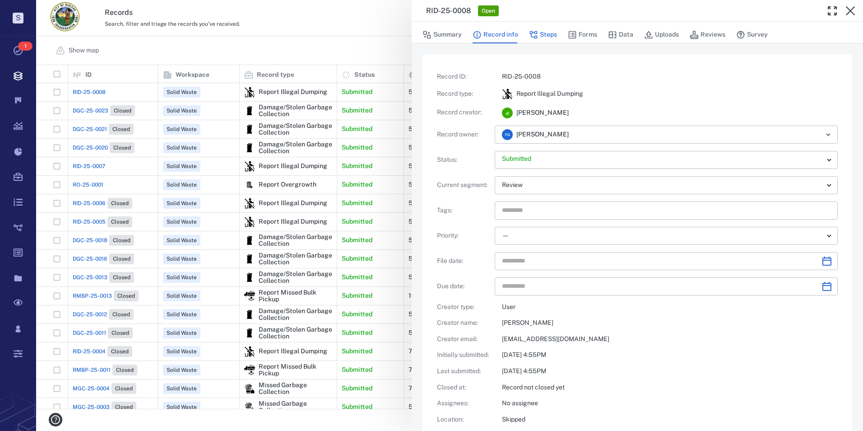 This screenshot has height=431, width=863. Describe the element at coordinates (18, 18) in the screenshot. I see `p: S` at that location.